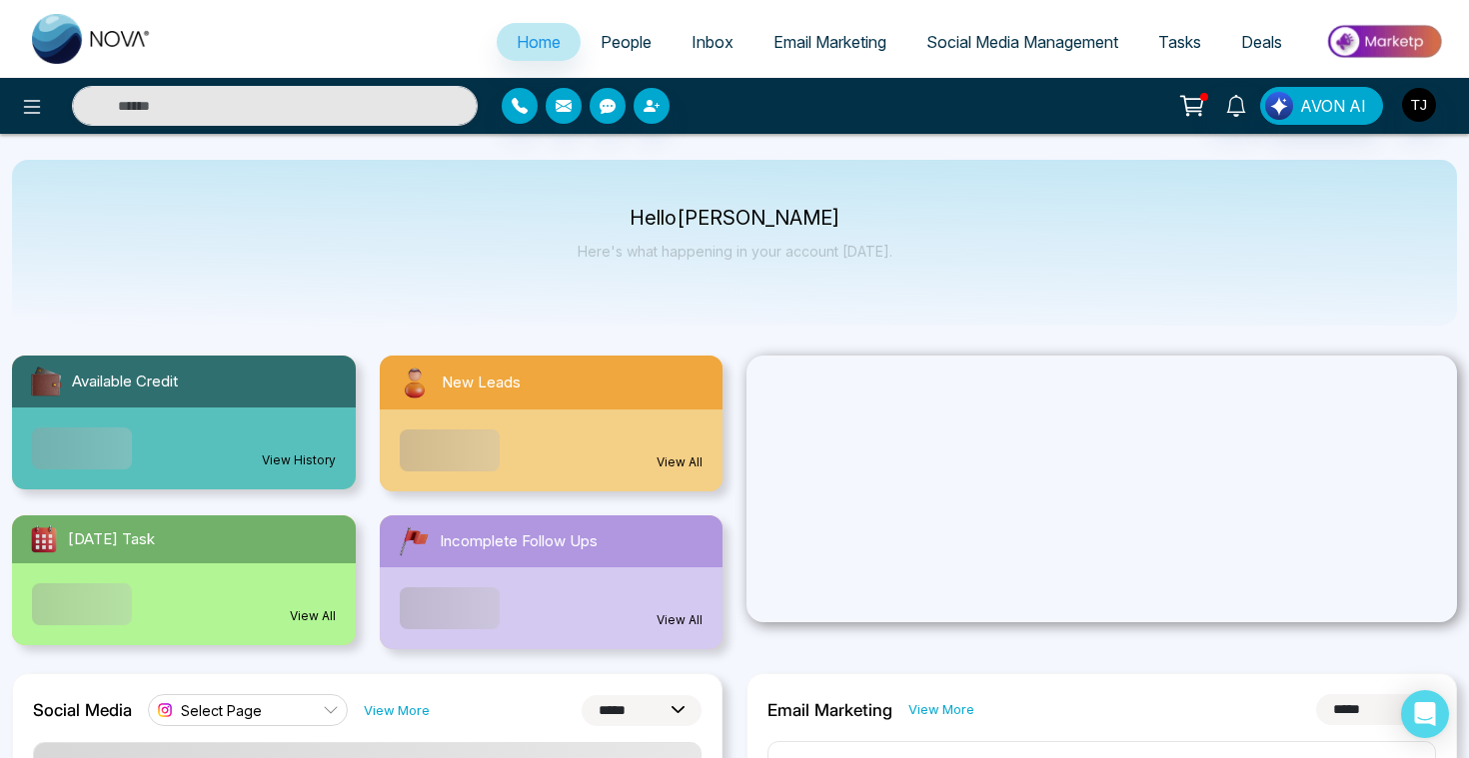 The image size is (1469, 758). I want to click on div: Open Intercom Messenger, so click(1425, 714).